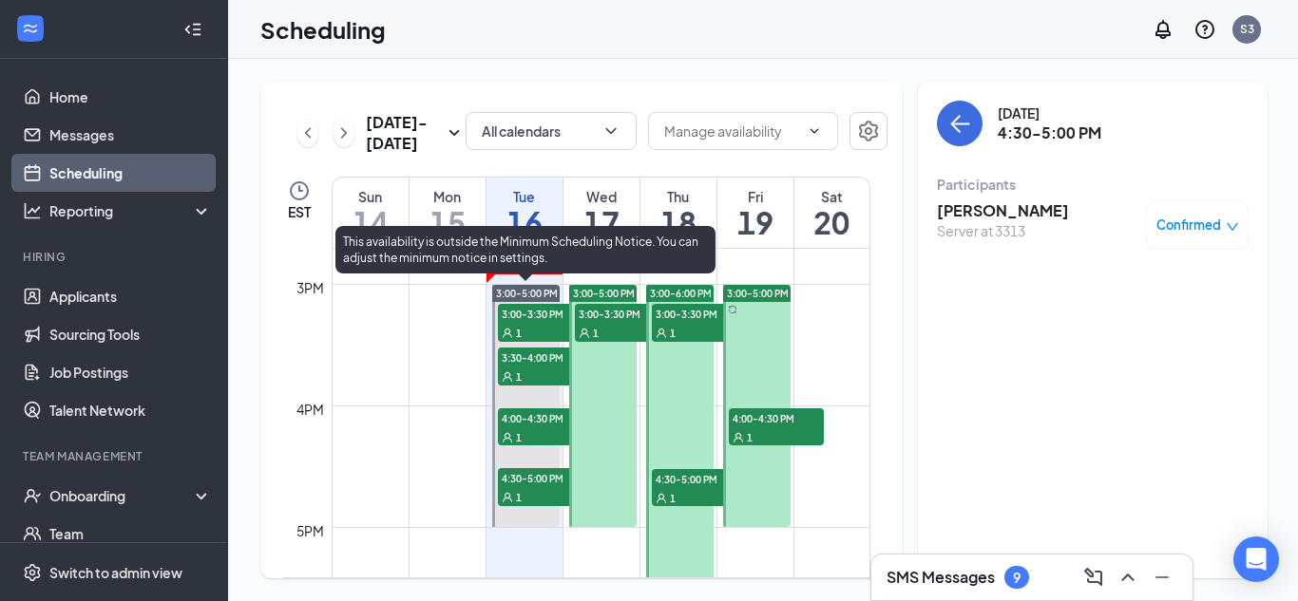 The image size is (1298, 601). What do you see at coordinates (1017, 578) in the screenshot?
I see `div: 9` at bounding box center [1017, 578].